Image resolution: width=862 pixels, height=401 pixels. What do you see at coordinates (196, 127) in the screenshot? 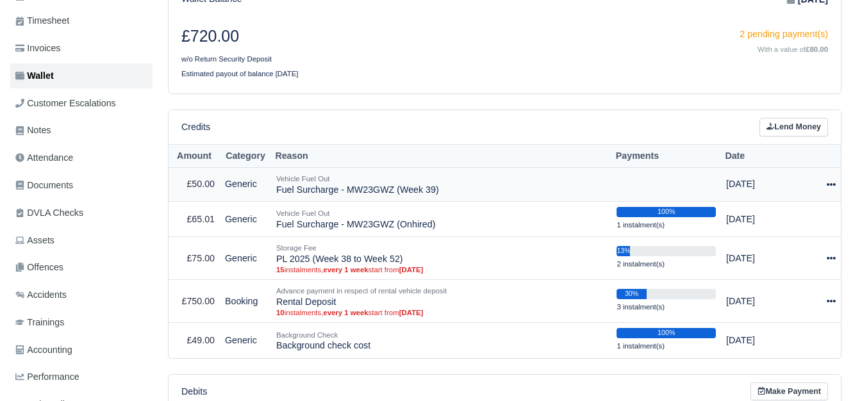
I see `h6: Credits` at bounding box center [196, 127].